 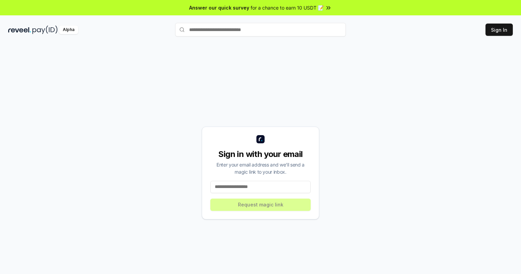 What do you see at coordinates (500, 30) in the screenshot?
I see `button: Sign In` at bounding box center [500, 30].